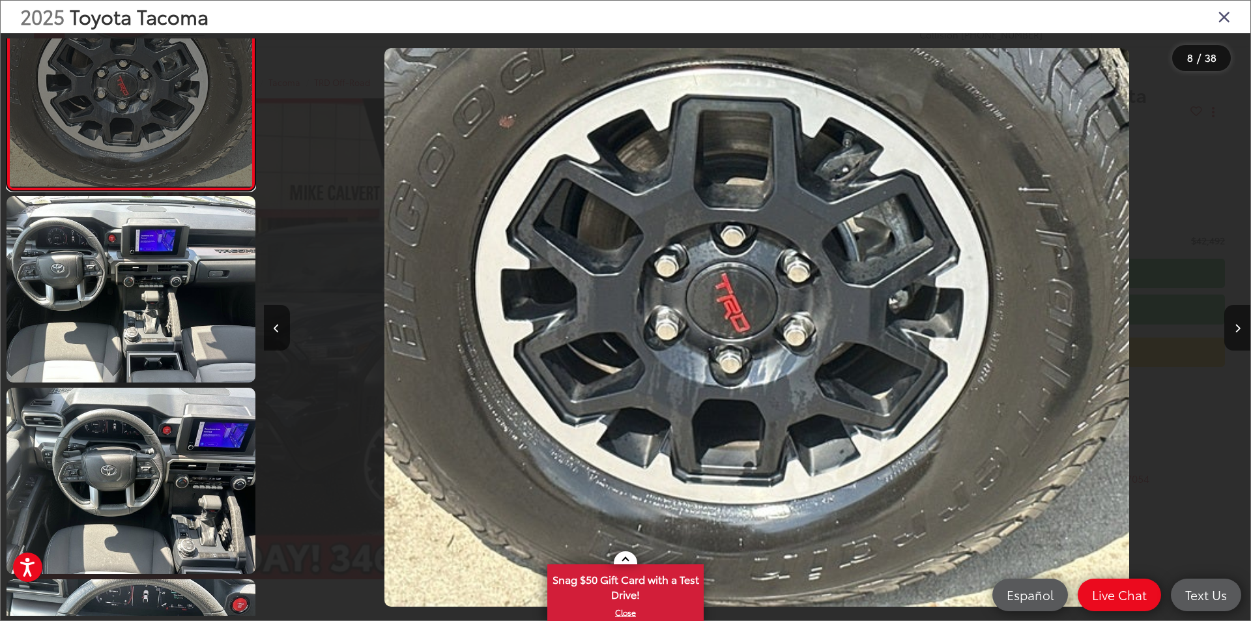  What do you see at coordinates (1030, 595) in the screenshot?
I see `a: Español` at bounding box center [1030, 595].